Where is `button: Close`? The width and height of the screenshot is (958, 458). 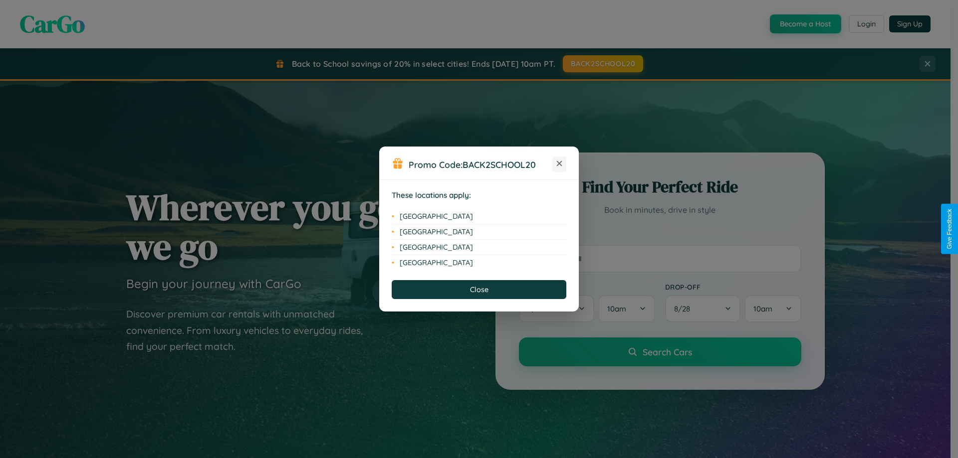
button: Close is located at coordinates (479, 290).